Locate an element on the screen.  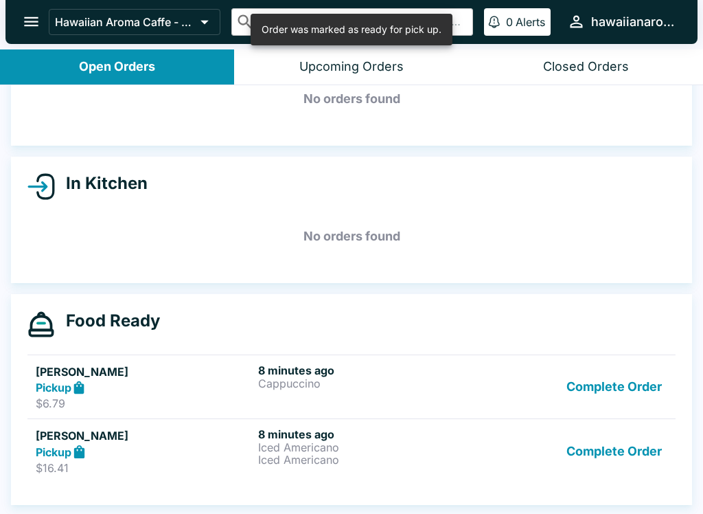
div: Open Orders is located at coordinates (117, 67).